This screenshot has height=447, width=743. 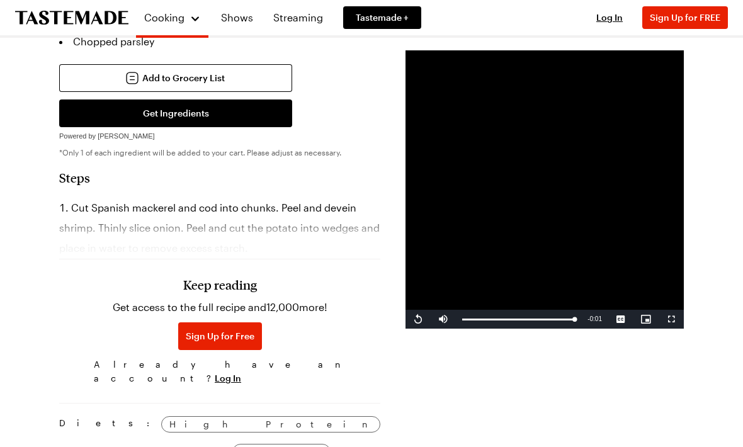 What do you see at coordinates (220, 228) in the screenshot?
I see `li: Cut Spanish mackerel and cod into chunks. Peel and devein shrimp. Thinly slice onion. Peel and cu...` at bounding box center [220, 228].